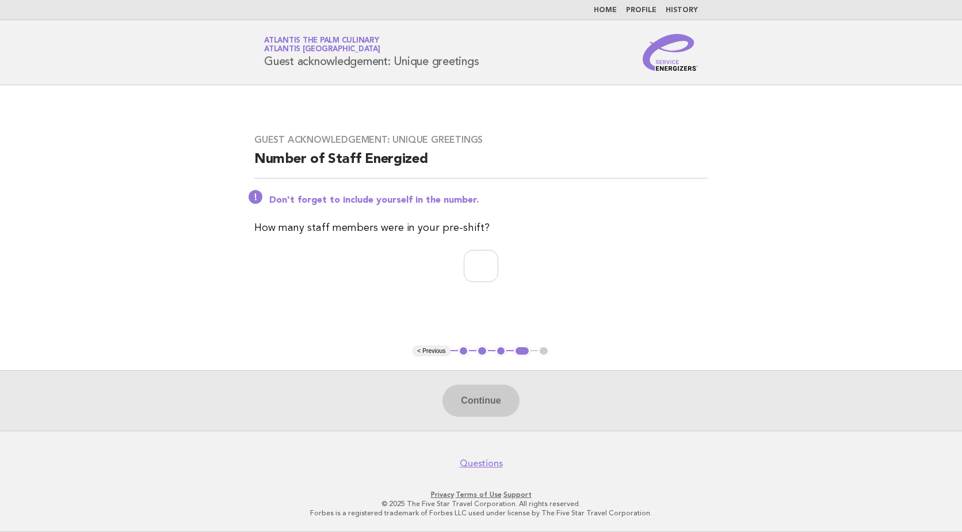 The width and height of the screenshot is (962, 532). What do you see at coordinates (488, 200) in the screenshot?
I see `p: Don't forget to include yourself in the number.` at bounding box center [488, 200].